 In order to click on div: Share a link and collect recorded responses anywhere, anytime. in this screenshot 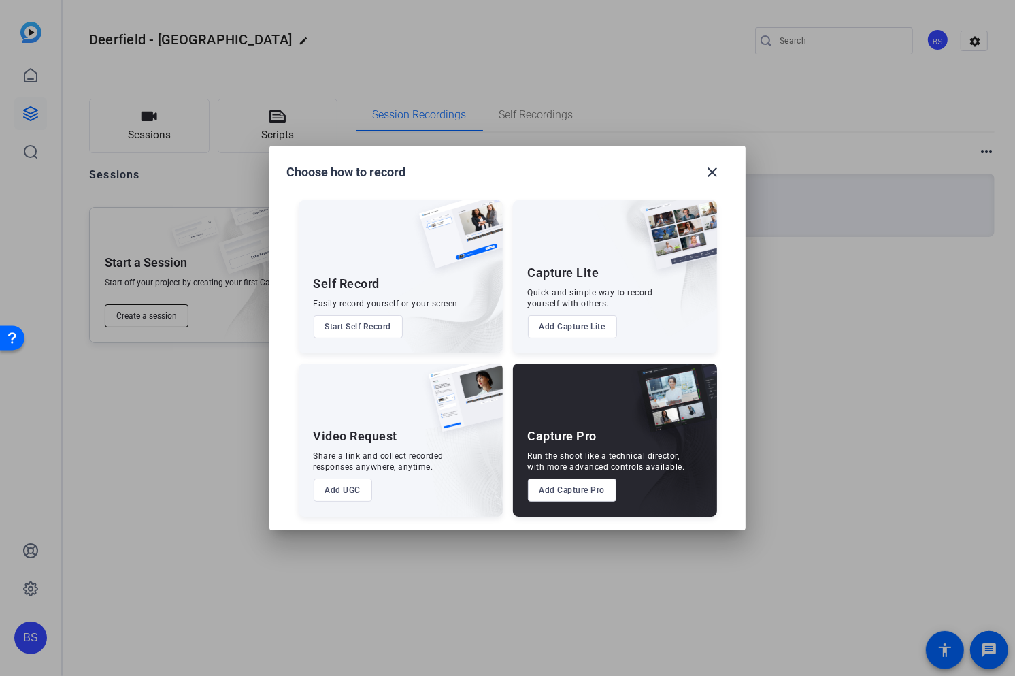, I will do `click(379, 461)`.